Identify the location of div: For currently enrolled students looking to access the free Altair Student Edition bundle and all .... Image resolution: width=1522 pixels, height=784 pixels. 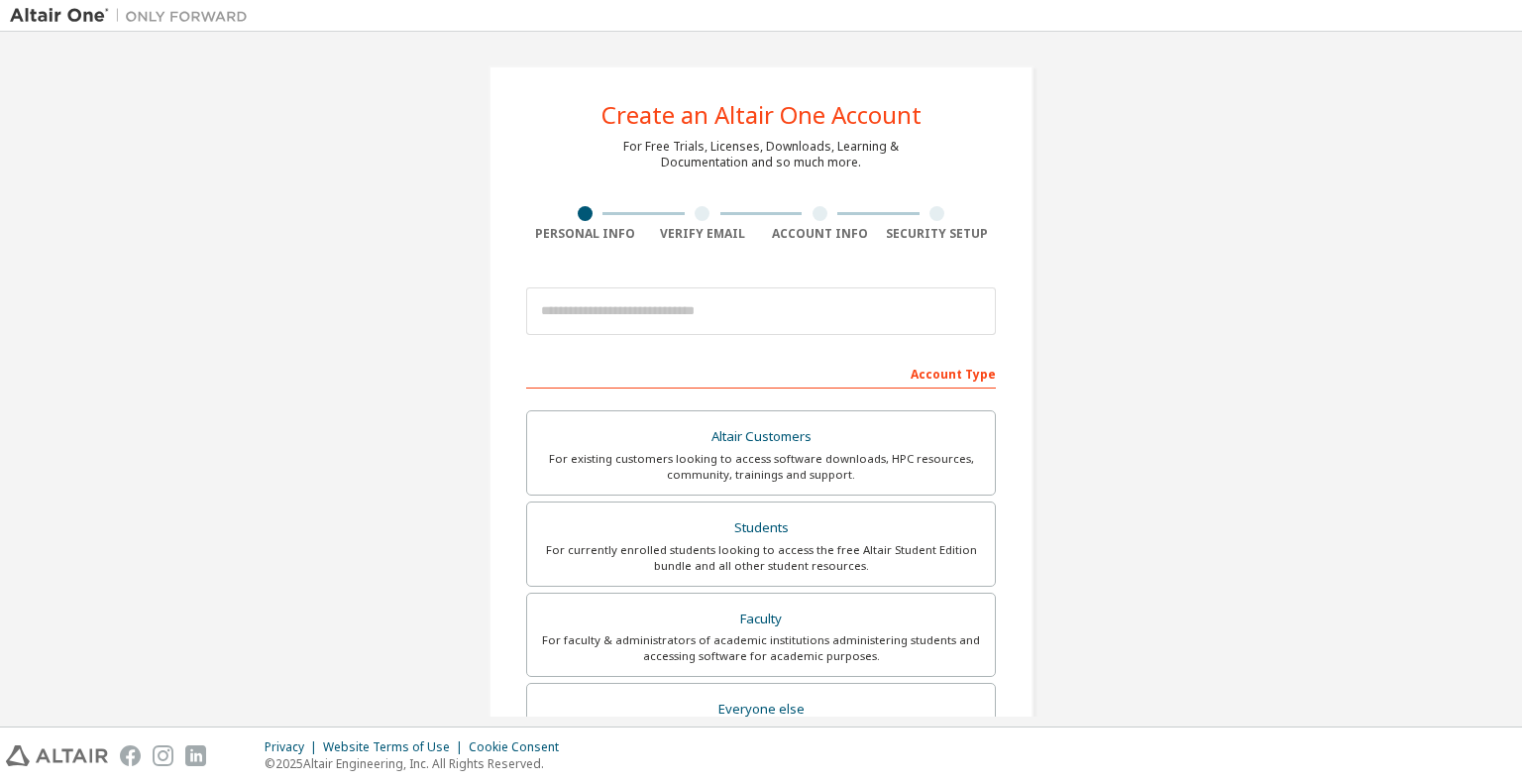
(761, 558).